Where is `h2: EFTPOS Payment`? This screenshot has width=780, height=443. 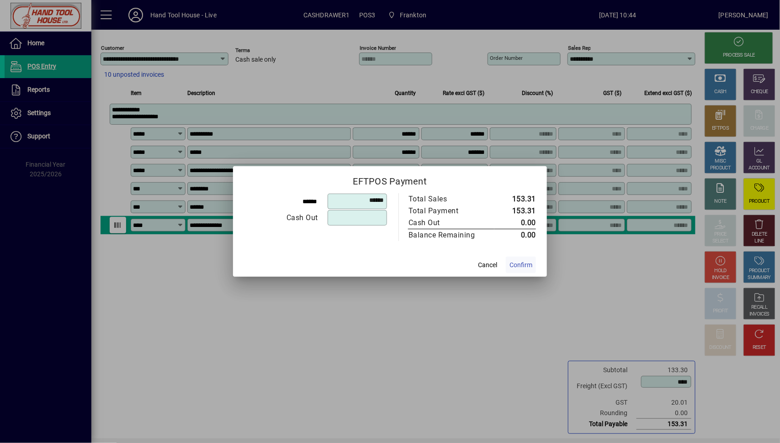
h2: EFTPOS Payment is located at coordinates (390, 180).